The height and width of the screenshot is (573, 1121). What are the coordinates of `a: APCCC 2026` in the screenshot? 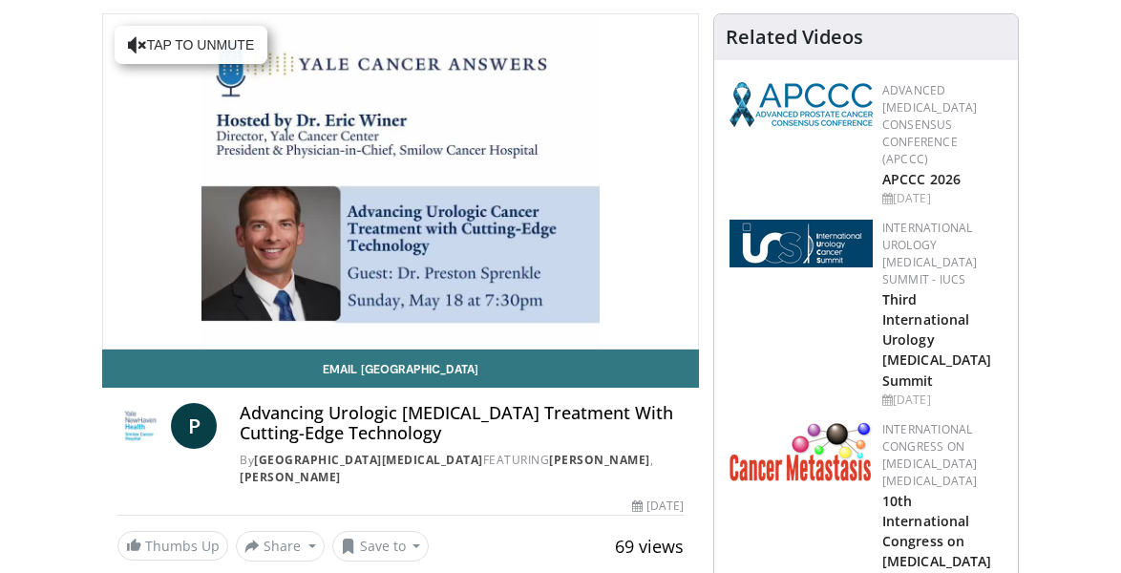 It's located at (921, 178).